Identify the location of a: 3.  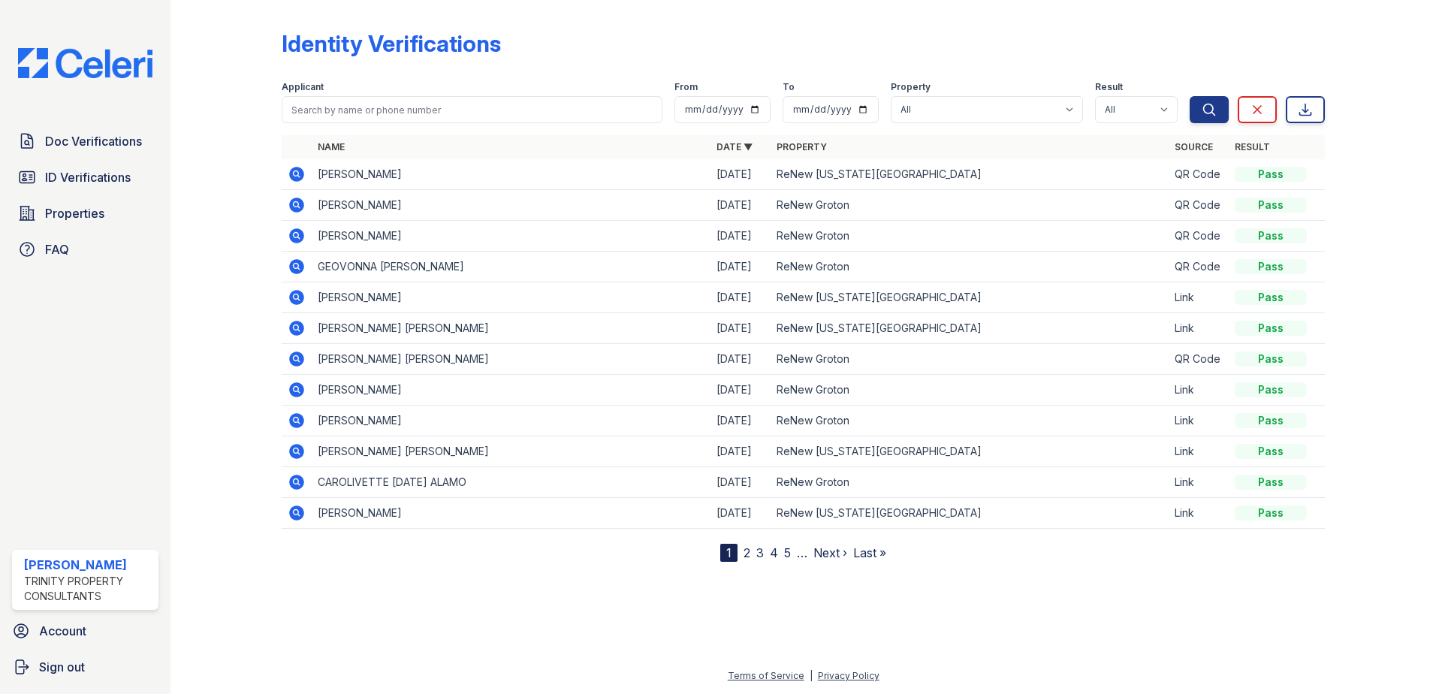
(760, 553).